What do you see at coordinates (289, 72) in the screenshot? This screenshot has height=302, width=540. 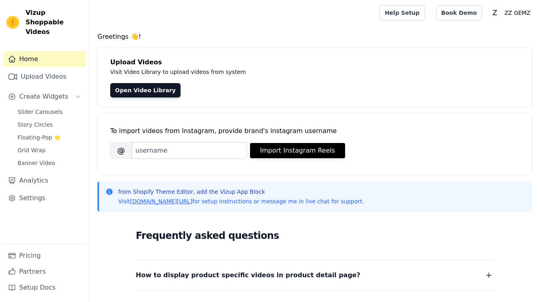 I see `p: Visit Video Library to upload videos from system` at bounding box center [289, 72].